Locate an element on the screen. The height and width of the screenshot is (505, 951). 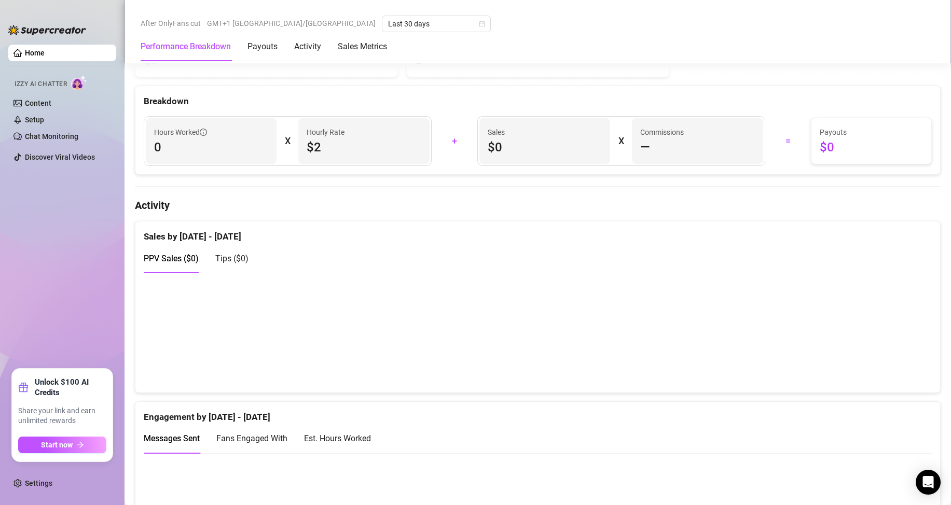
strong: Unlock $100 AI Credits is located at coordinates (71, 387).